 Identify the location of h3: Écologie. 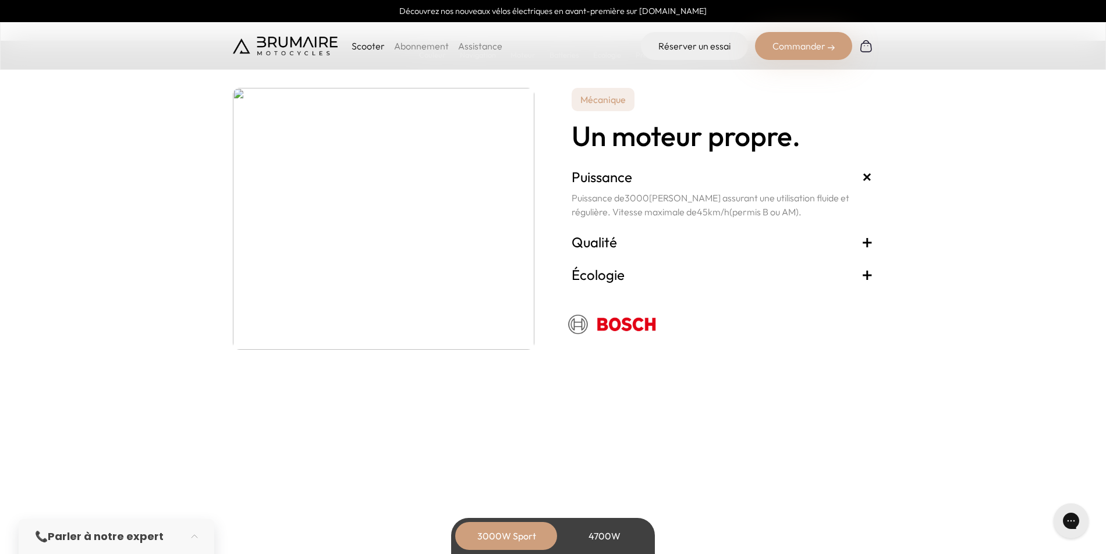
(723, 275).